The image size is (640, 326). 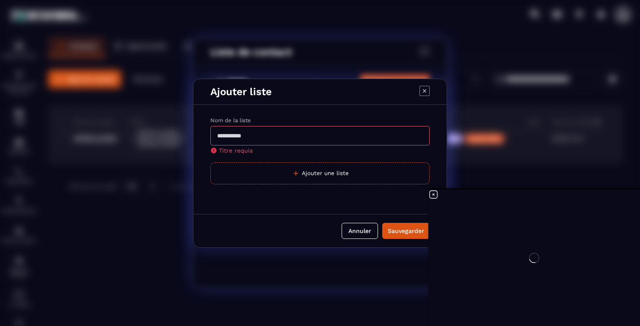 What do you see at coordinates (406, 231) in the screenshot?
I see `button: Sauvegarder` at bounding box center [406, 231].